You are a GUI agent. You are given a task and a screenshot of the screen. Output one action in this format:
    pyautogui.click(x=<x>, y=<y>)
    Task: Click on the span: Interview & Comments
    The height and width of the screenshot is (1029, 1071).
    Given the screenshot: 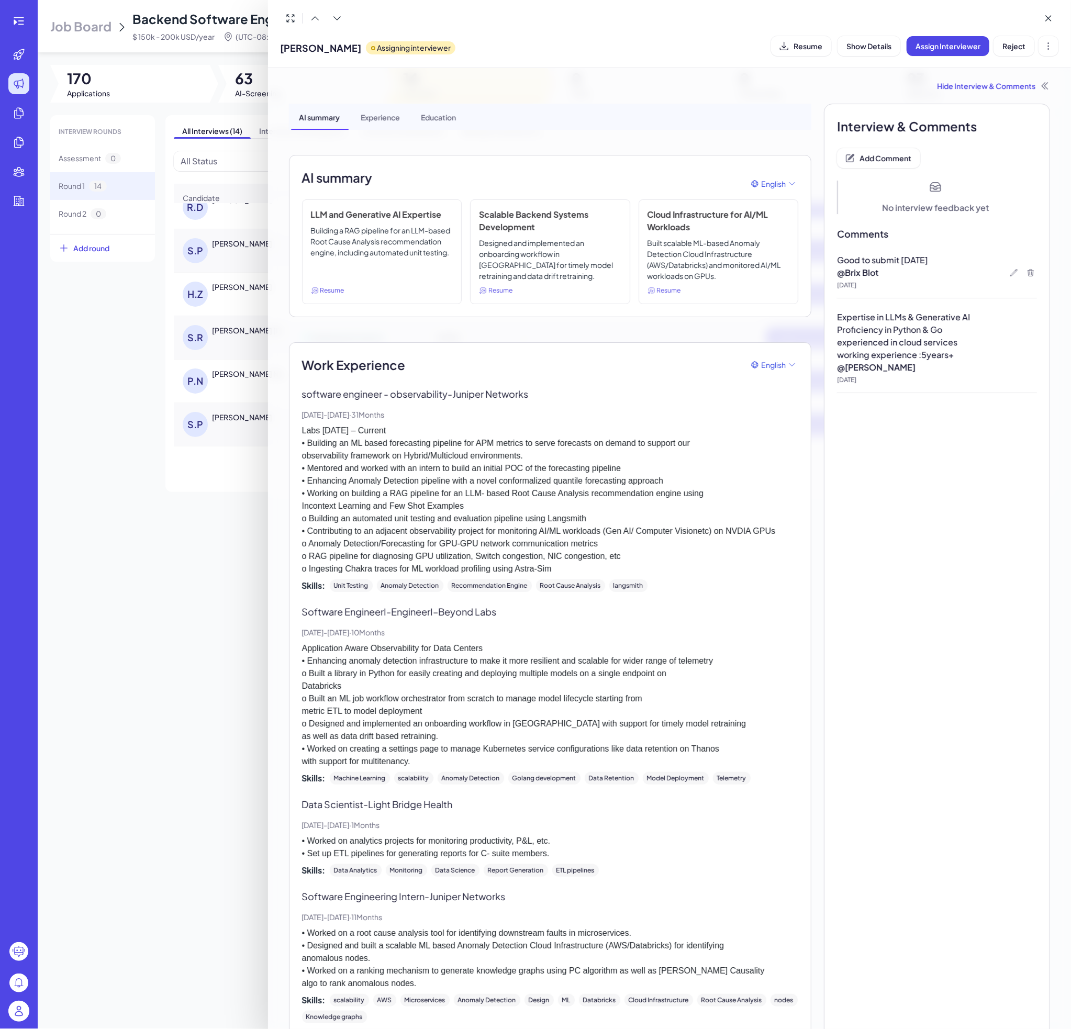 What is the action you would take?
    pyautogui.click(x=937, y=126)
    